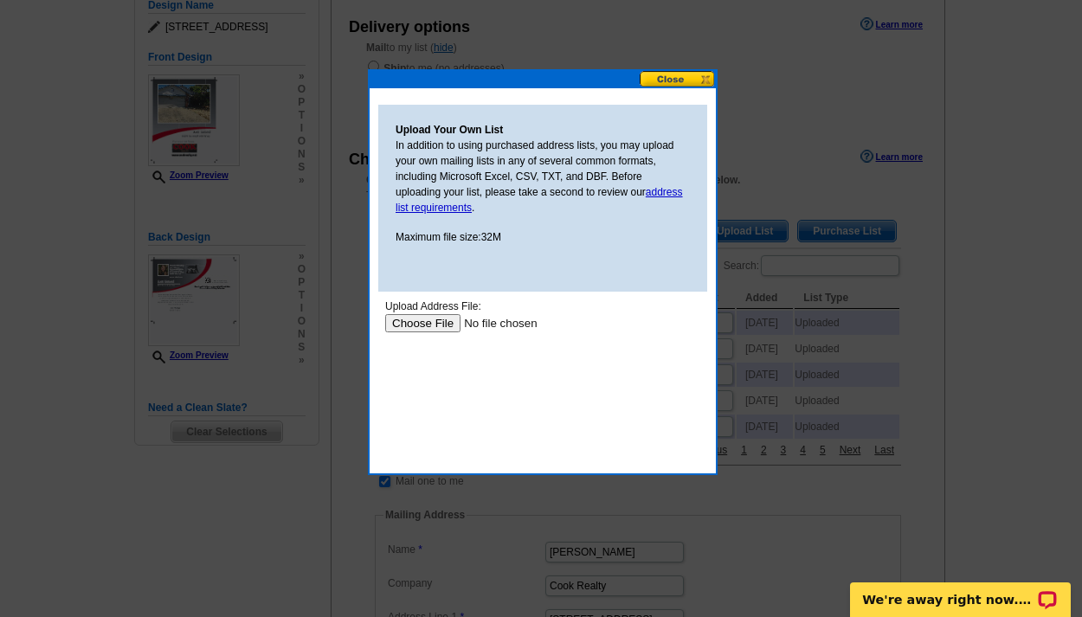 This screenshot has width=1082, height=617. I want to click on div: Upload Address File:, so click(165, 15).